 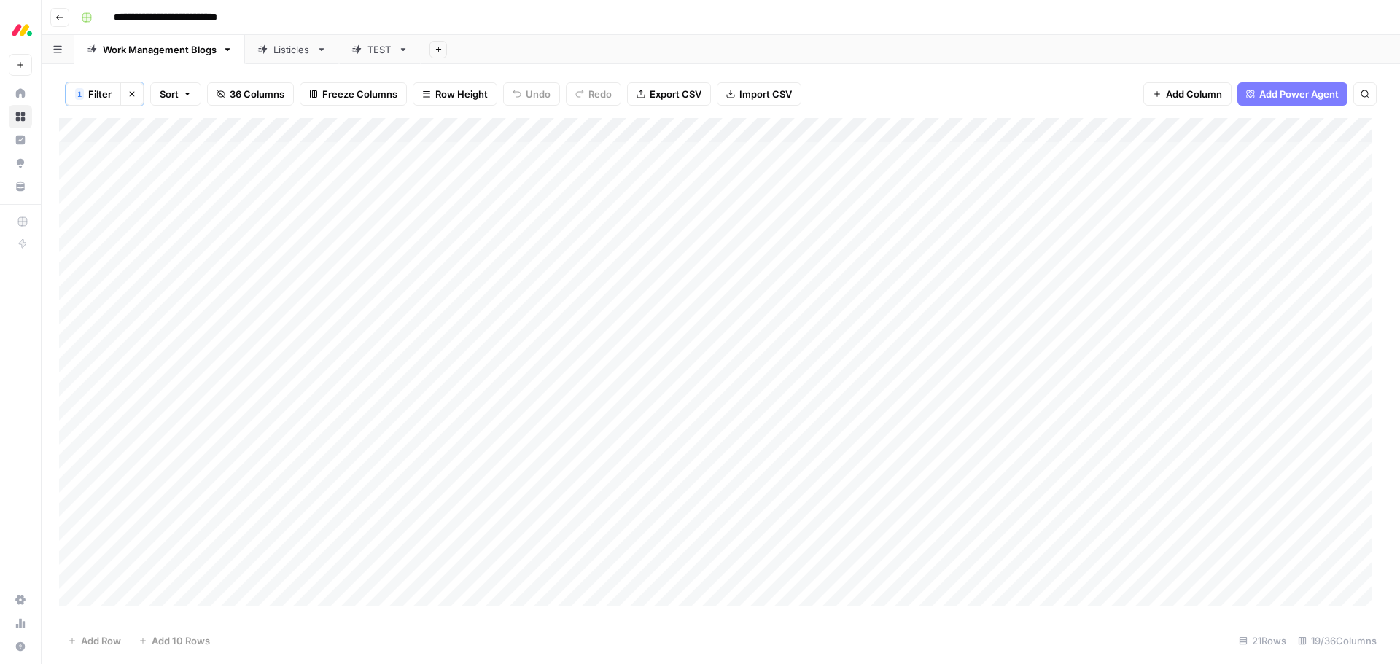 What do you see at coordinates (594, 94) in the screenshot?
I see `button: Redo` at bounding box center [594, 94].